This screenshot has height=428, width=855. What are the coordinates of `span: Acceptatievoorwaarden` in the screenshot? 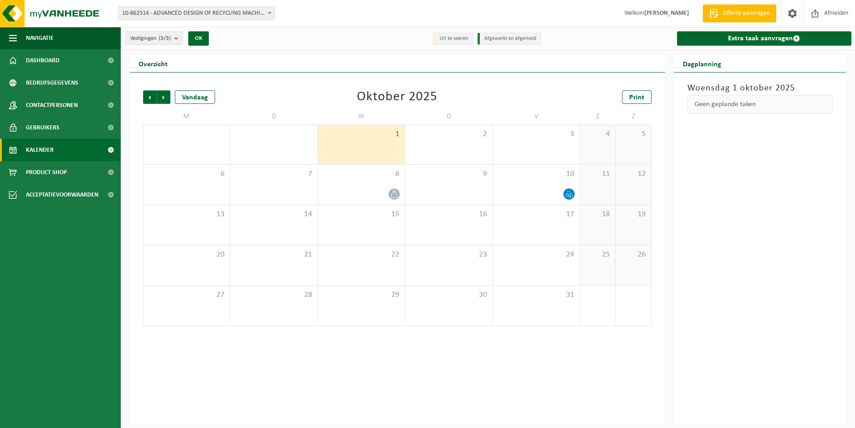 It's located at (62, 195).